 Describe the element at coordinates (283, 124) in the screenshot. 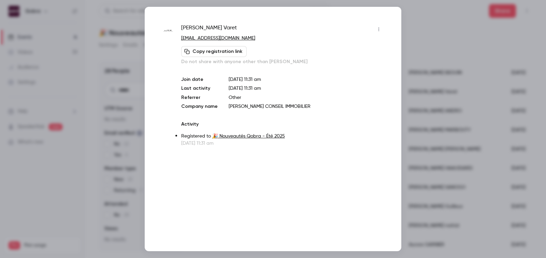

I see `p: Activity` at that location.